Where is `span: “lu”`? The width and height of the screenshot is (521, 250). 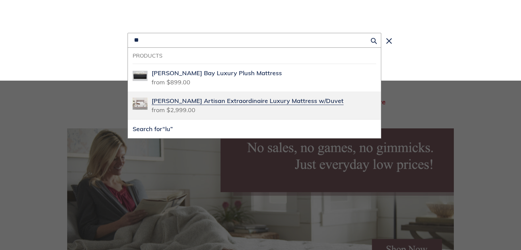 span: “lu” is located at coordinates (168, 129).